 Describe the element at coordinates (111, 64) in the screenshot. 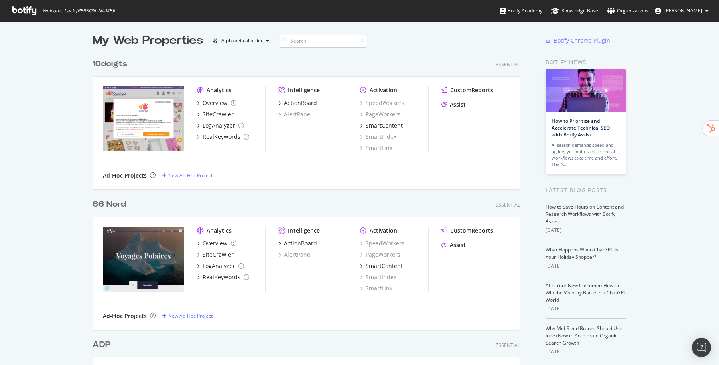

I see `a: 10doigts` at that location.